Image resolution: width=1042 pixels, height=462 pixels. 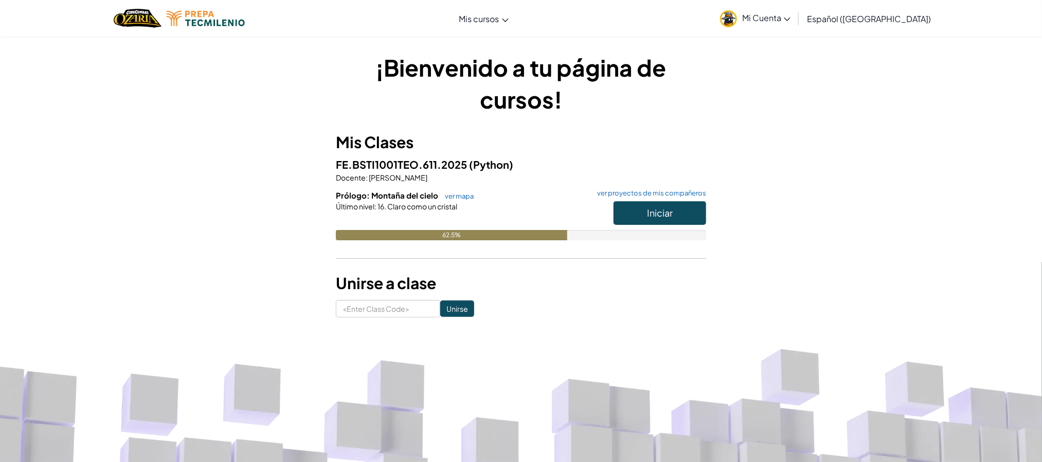 What do you see at coordinates (480, 19) in the screenshot?
I see `span: Mis cursos` at bounding box center [480, 19].